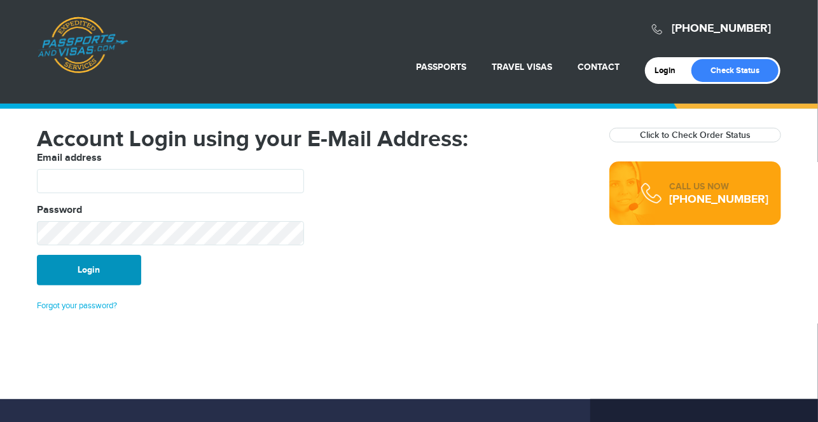 This screenshot has height=422, width=818. What do you see at coordinates (599, 67) in the screenshot?
I see `a: Contact` at bounding box center [599, 67].